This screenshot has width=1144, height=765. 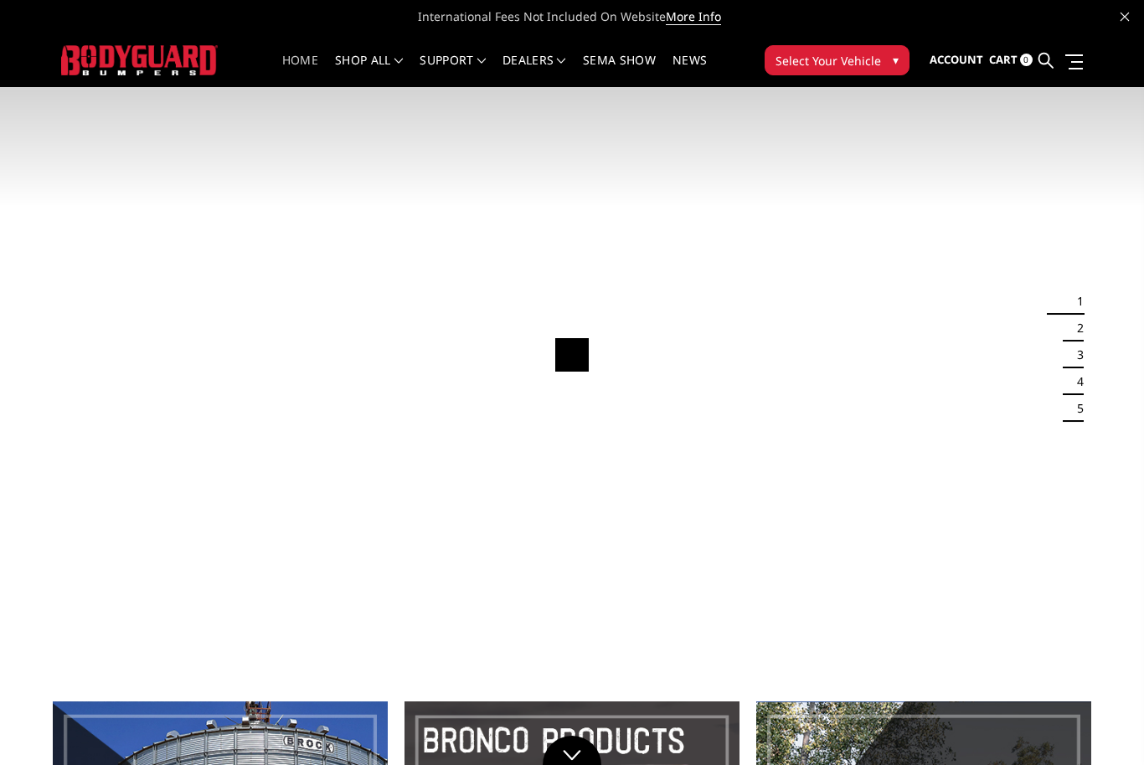 What do you see at coordinates (1003, 59) in the screenshot?
I see `span: Cart` at bounding box center [1003, 59].